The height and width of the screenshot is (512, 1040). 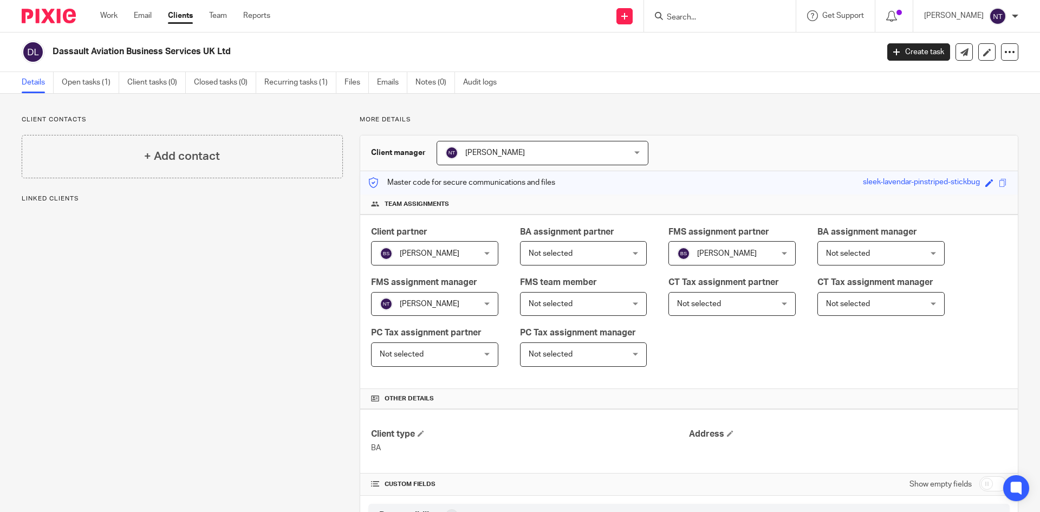 What do you see at coordinates (867, 232) in the screenshot?
I see `span: BA assignment manager` at bounding box center [867, 232].